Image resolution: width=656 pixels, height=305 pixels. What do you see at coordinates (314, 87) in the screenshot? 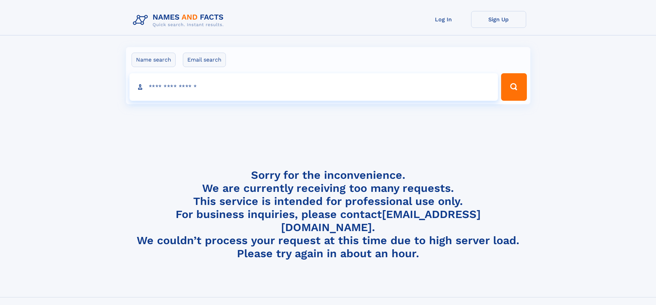
I see `input: search input` at bounding box center [314, 87].